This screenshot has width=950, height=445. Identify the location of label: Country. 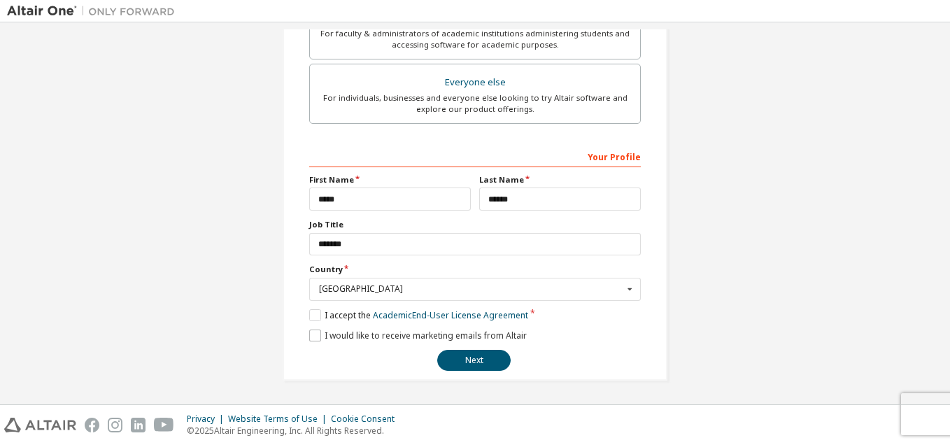
(475, 269).